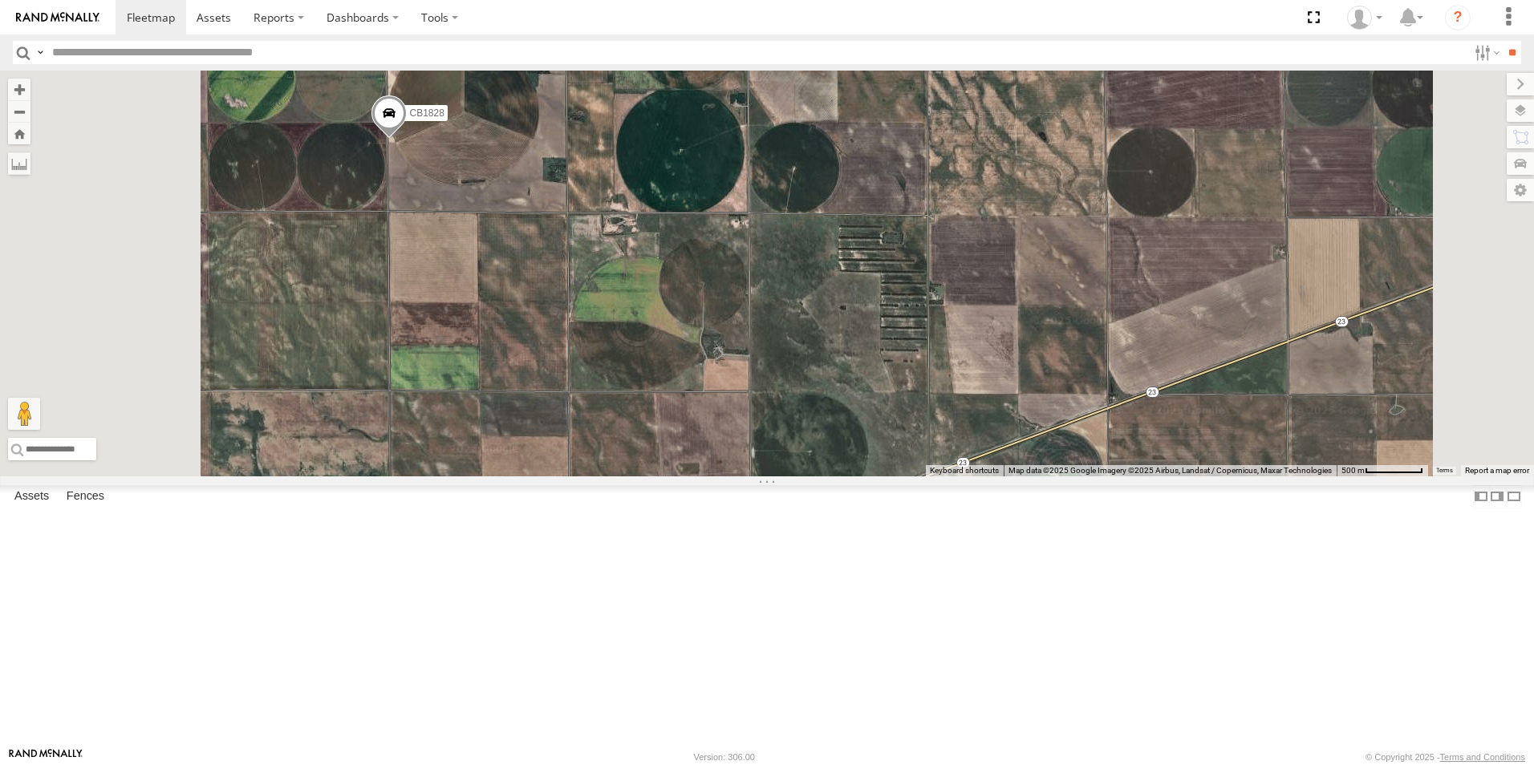 This screenshot has width=1534, height=765. Describe the element at coordinates (1483, 757) in the screenshot. I see `a: Terms and Conditions` at that location.